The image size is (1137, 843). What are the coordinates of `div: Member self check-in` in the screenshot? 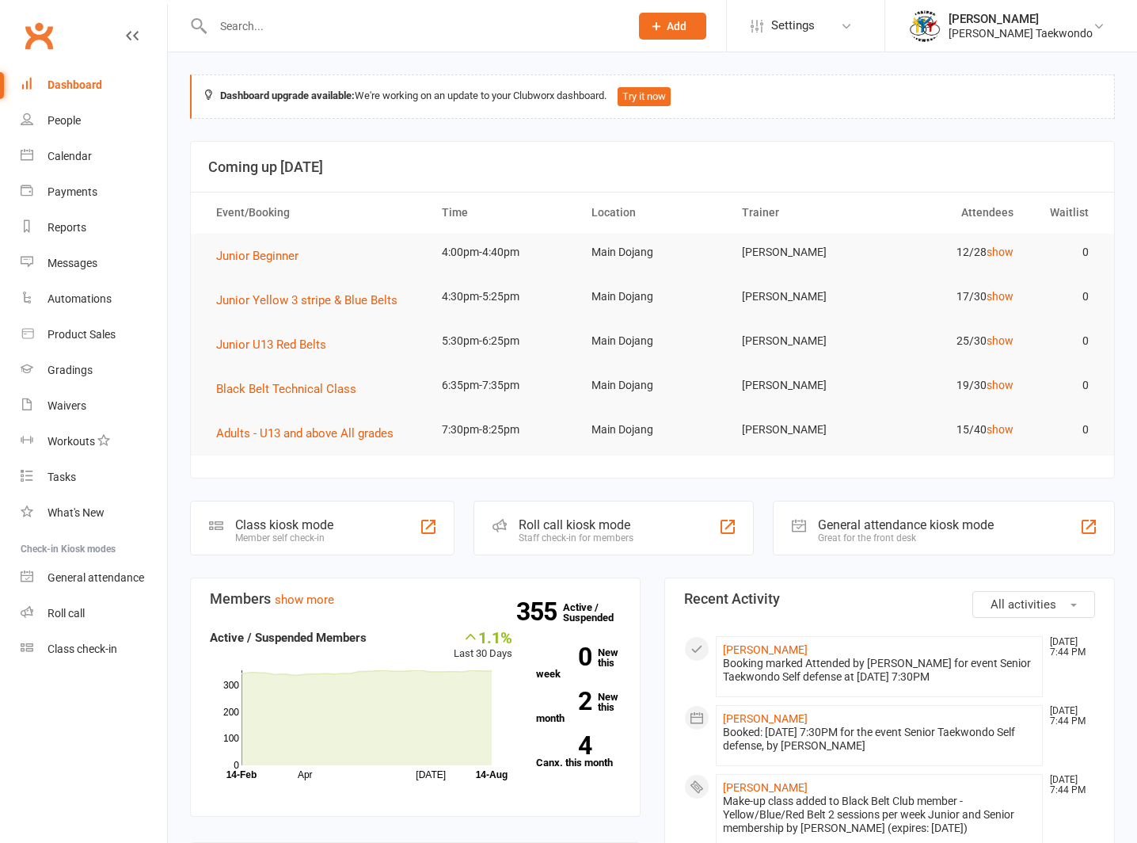 It's located at (284, 538).